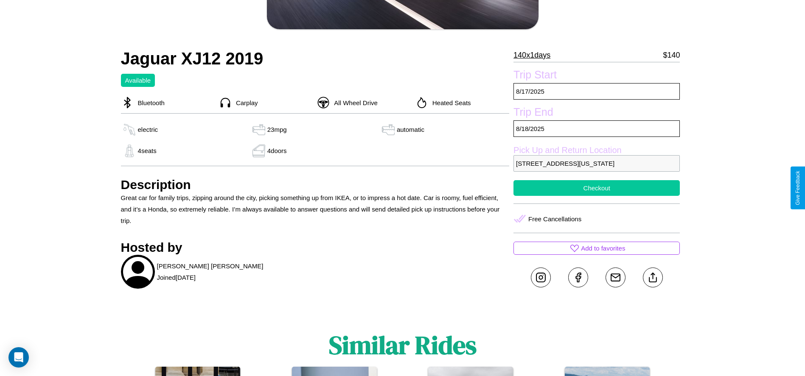 The width and height of the screenshot is (805, 376). Describe the element at coordinates (596, 188) in the screenshot. I see `button: Checkout` at that location.